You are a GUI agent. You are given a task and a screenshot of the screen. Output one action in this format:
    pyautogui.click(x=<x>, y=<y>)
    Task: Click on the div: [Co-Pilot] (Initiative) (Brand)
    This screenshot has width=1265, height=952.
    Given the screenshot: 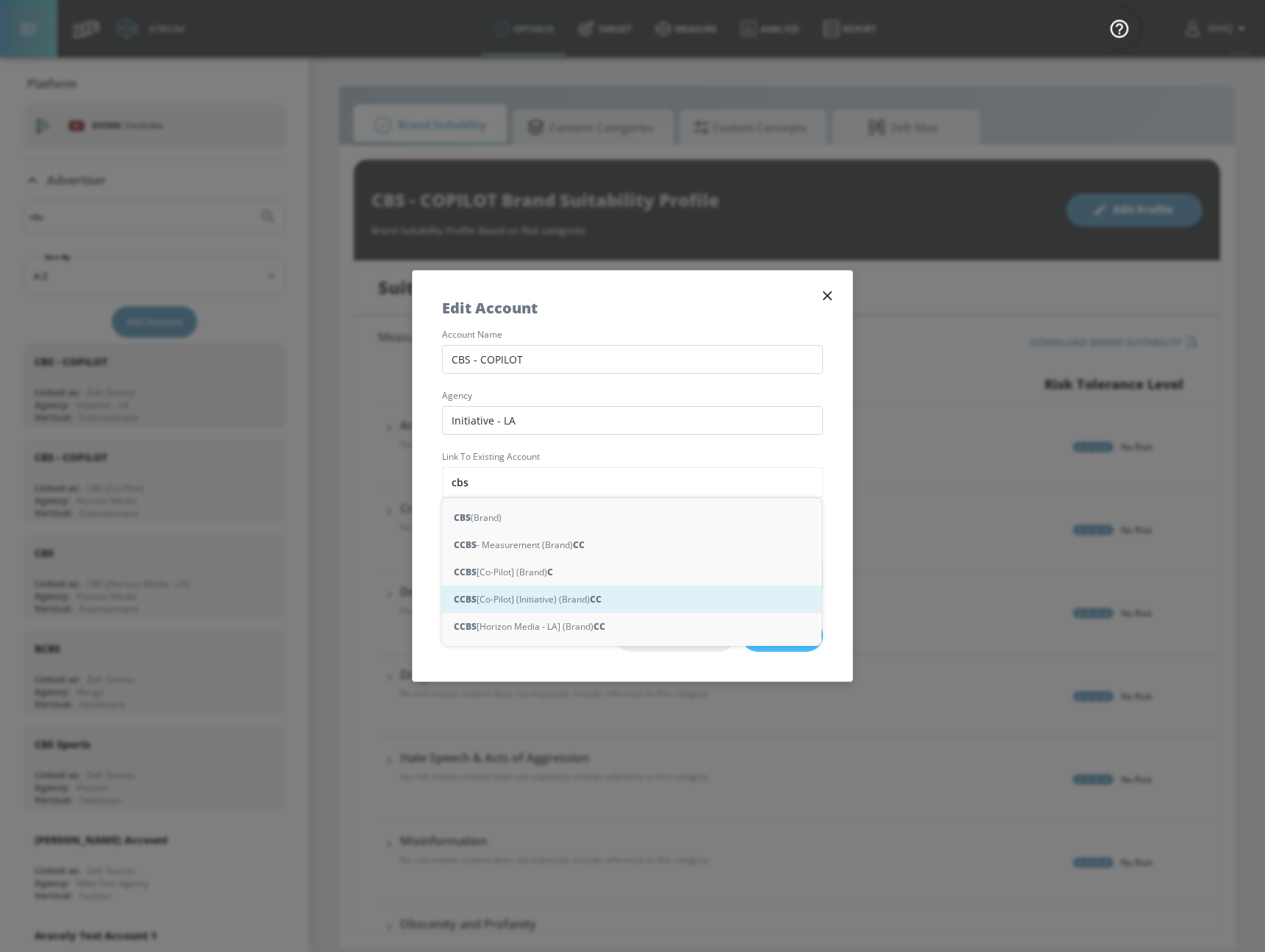 What is the action you would take?
    pyautogui.click(x=632, y=598)
    